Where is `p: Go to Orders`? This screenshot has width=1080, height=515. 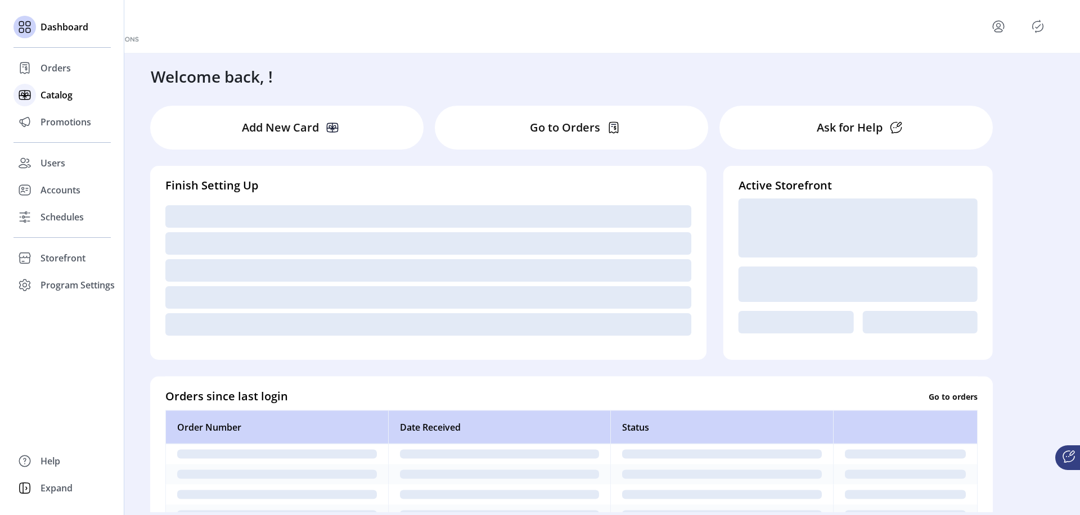
p: Go to Orders is located at coordinates (565, 128).